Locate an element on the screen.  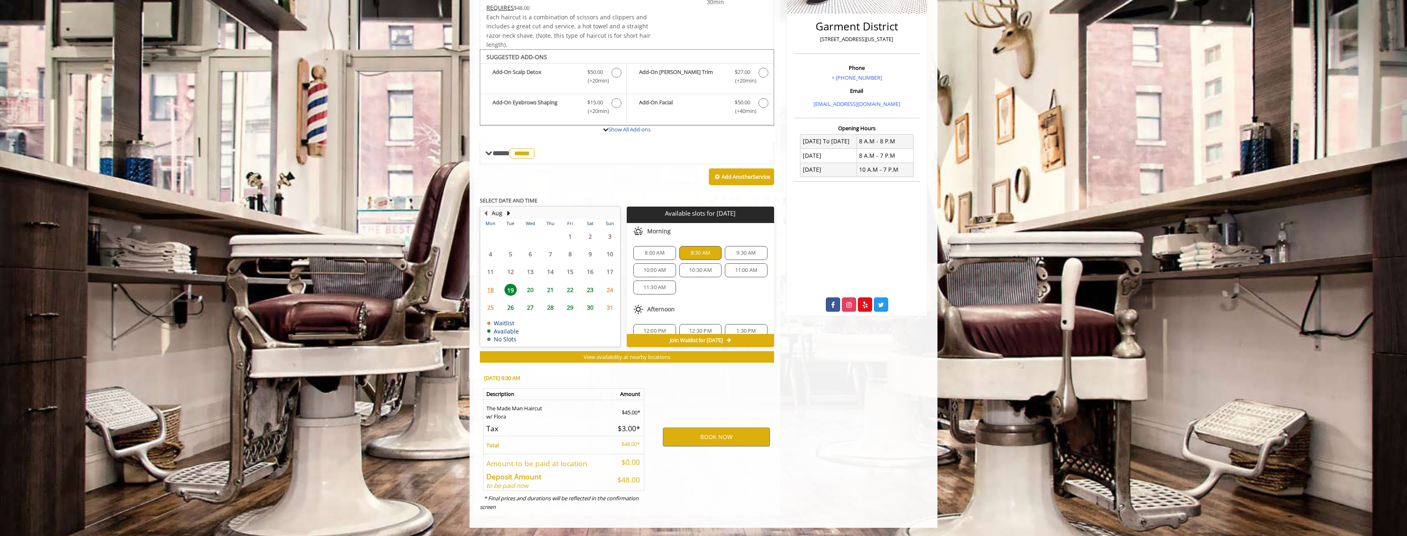
p: $48.00* is located at coordinates (627, 444).